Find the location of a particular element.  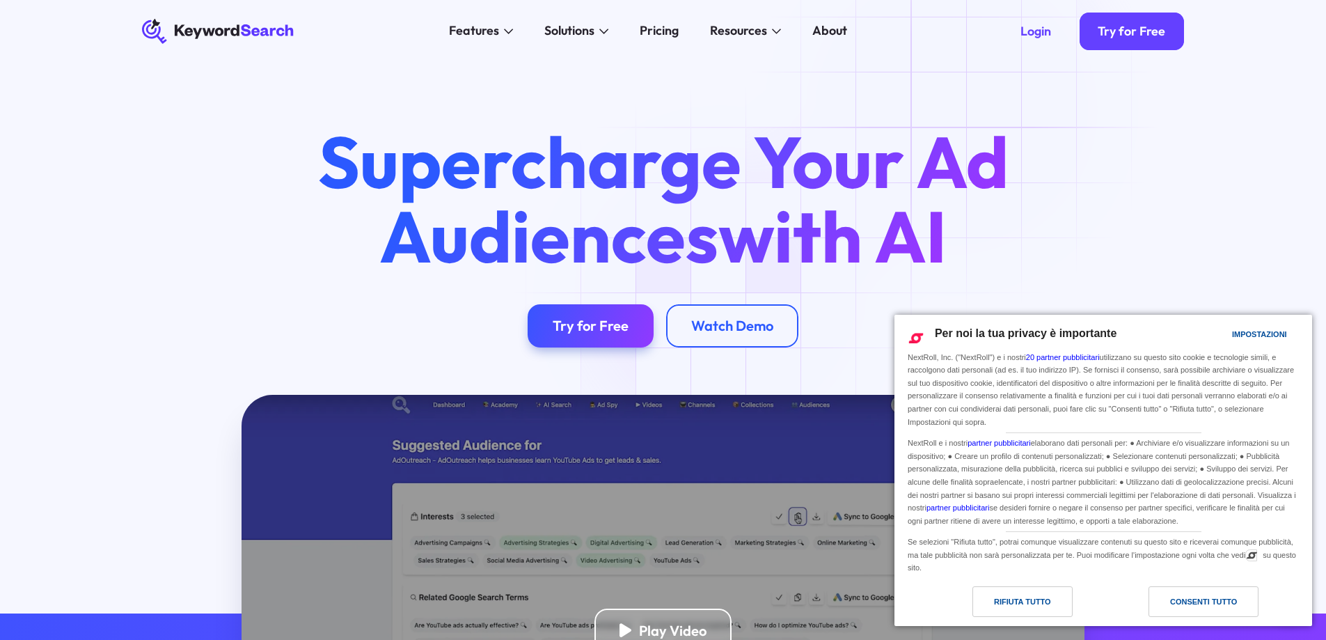

div: Features is located at coordinates (474, 31).